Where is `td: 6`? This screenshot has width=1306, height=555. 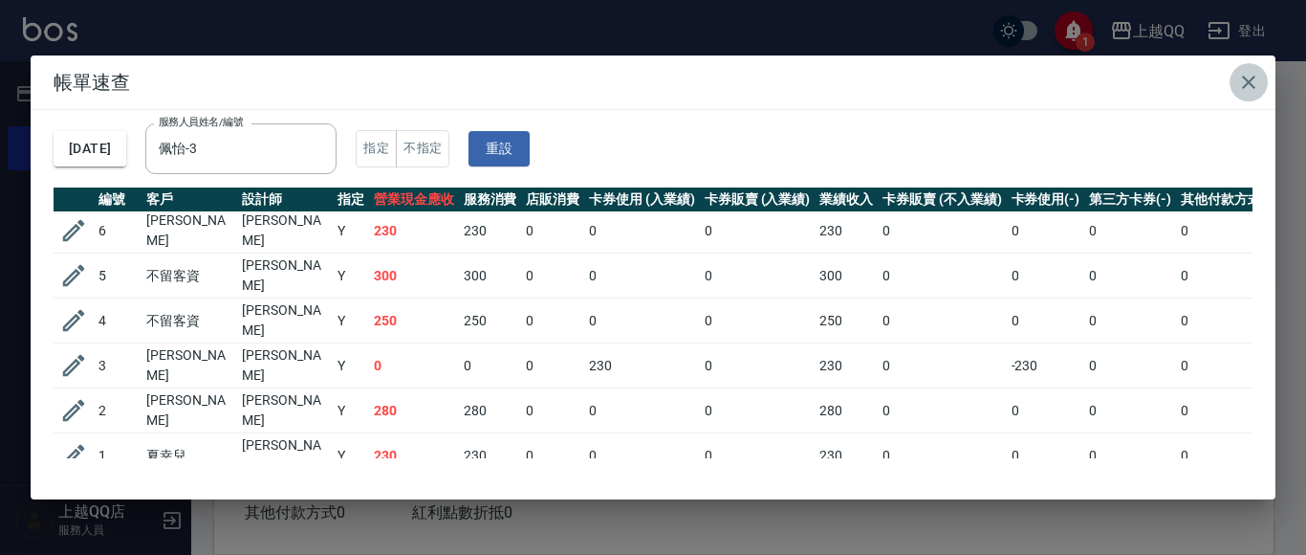 td: 6 is located at coordinates (118, 230).